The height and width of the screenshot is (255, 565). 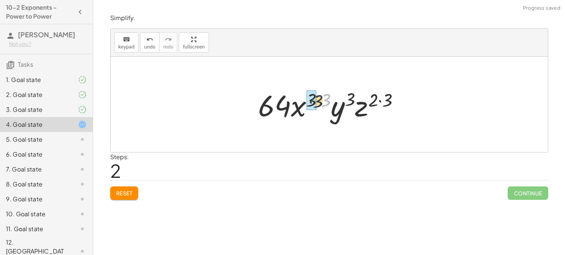 I want to click on button: undoundo, so click(x=150, y=42).